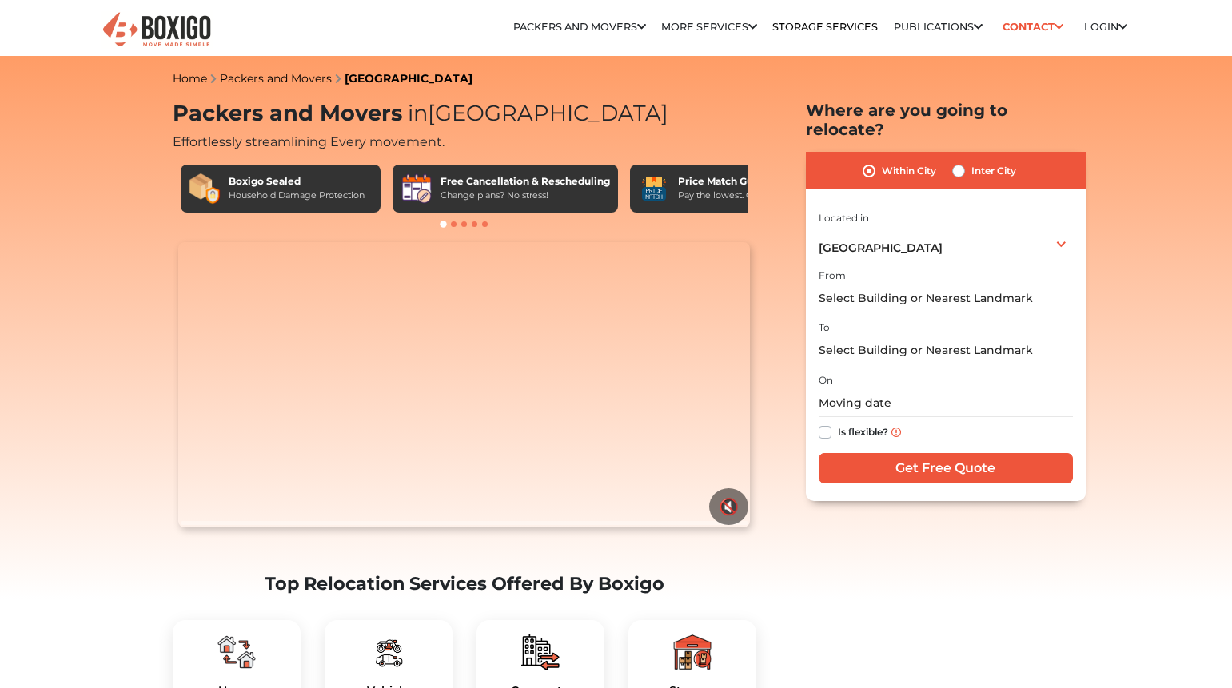 This screenshot has height=688, width=1232. Describe the element at coordinates (417, 113) in the screenshot. I see `span: in` at that location.